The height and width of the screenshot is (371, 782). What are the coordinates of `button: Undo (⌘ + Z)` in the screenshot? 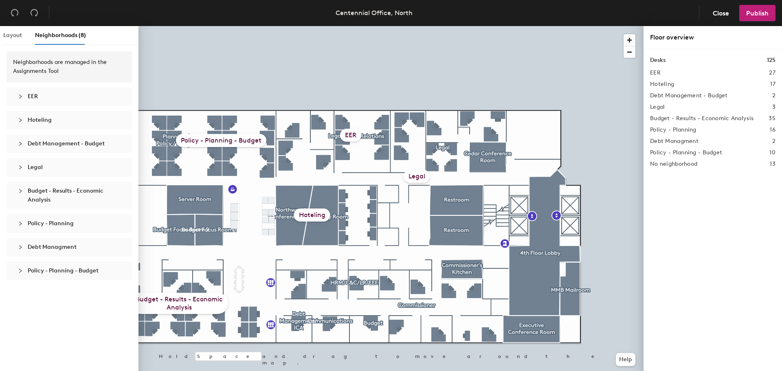 It's located at (15, 13).